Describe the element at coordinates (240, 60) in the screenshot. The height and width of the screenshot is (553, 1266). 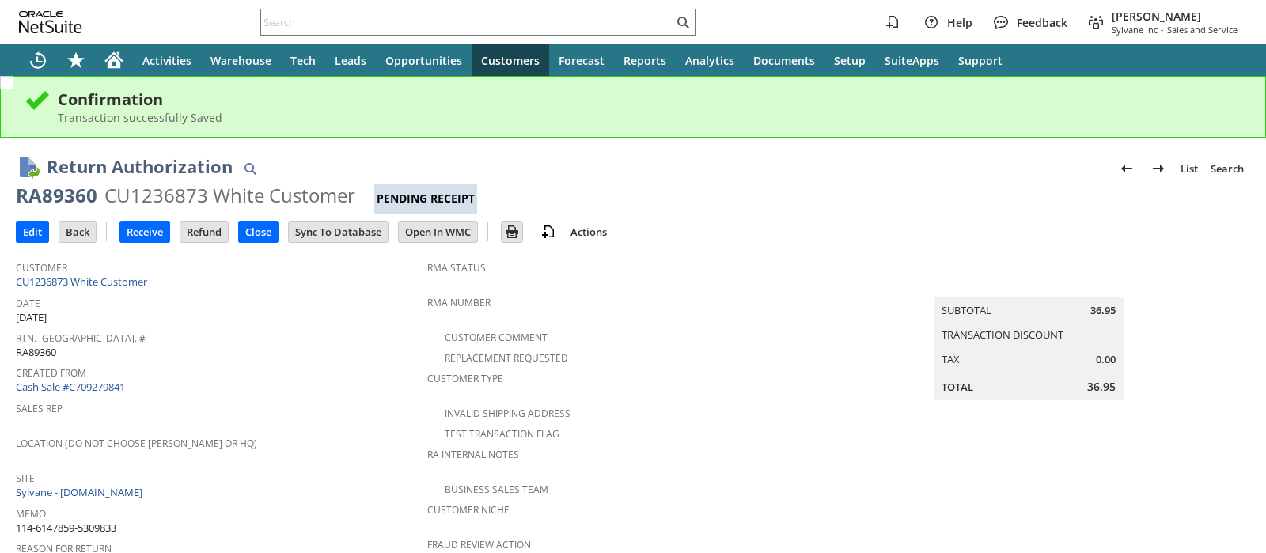
I see `span: Warehouse` at that location.